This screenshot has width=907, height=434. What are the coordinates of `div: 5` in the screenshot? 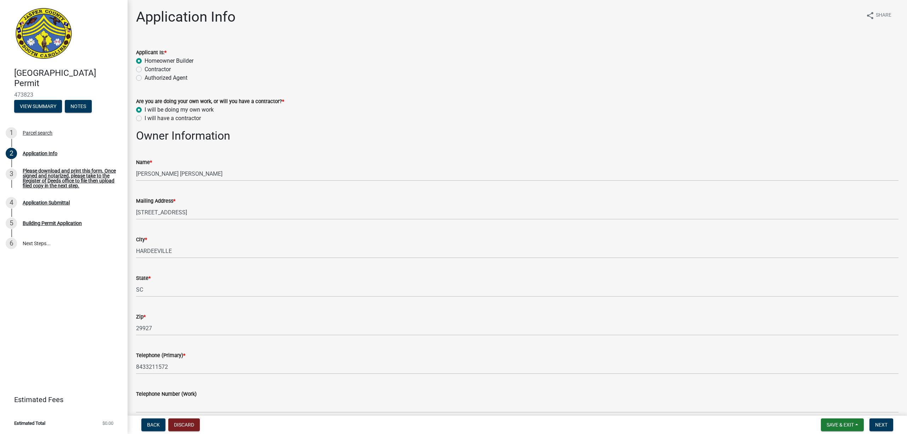 It's located at (11, 223).